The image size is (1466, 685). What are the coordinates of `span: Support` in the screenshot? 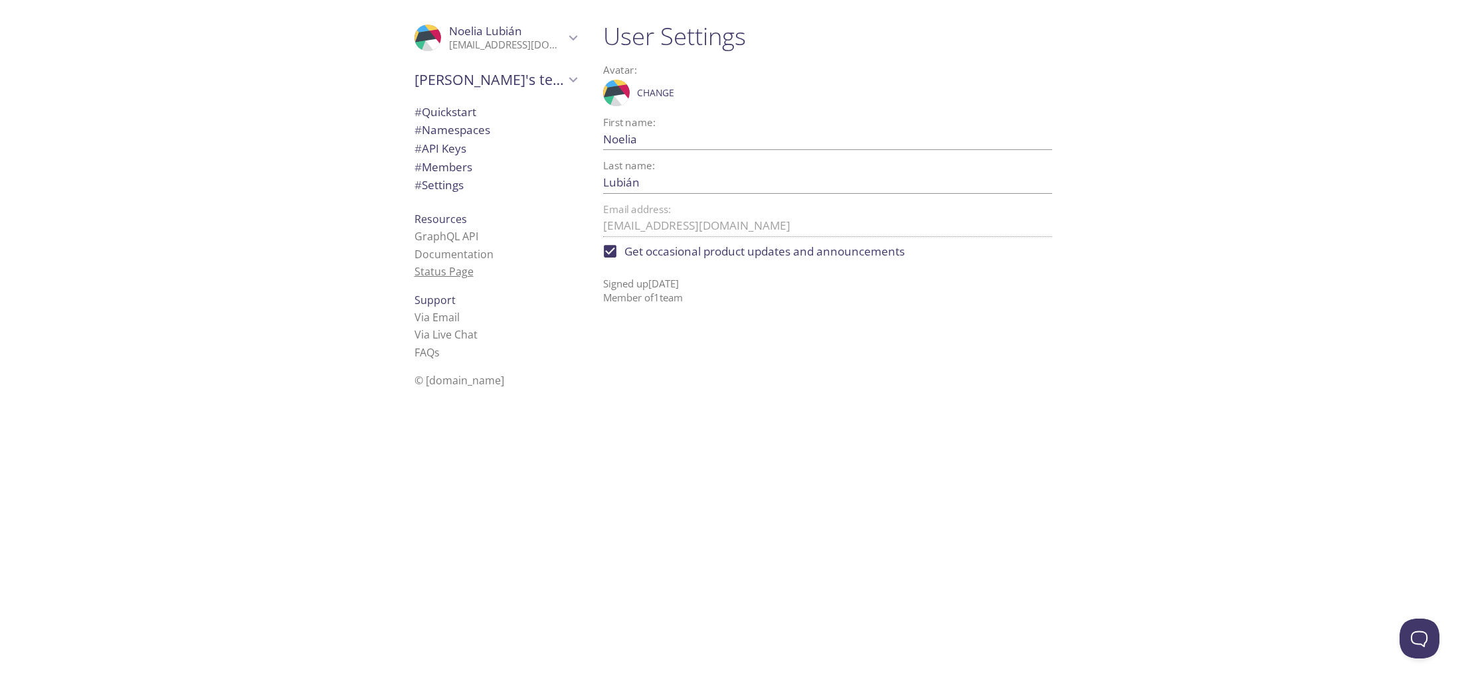 It's located at (435, 300).